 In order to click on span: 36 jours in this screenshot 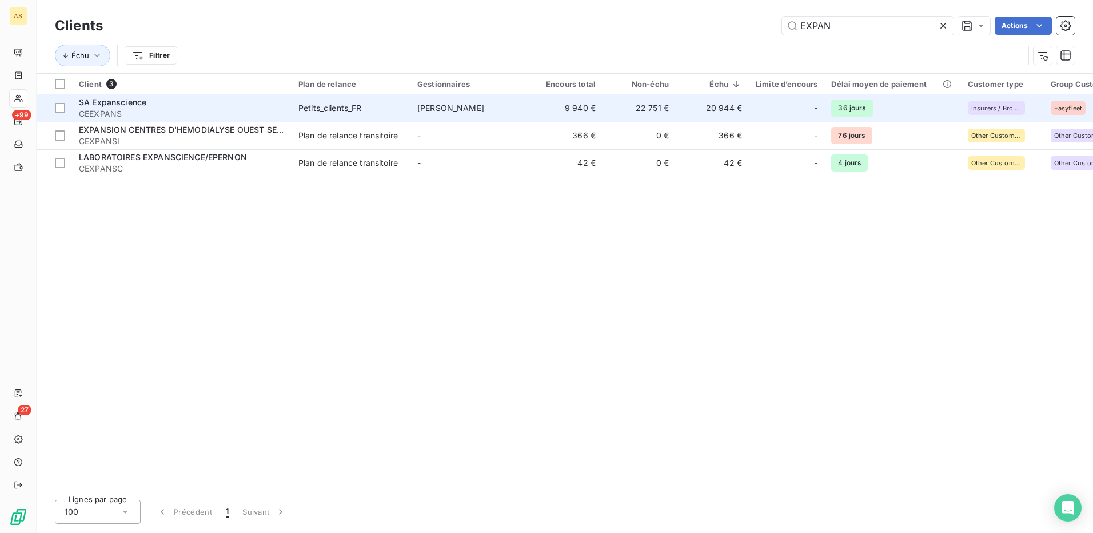, I will do `click(851, 108)`.